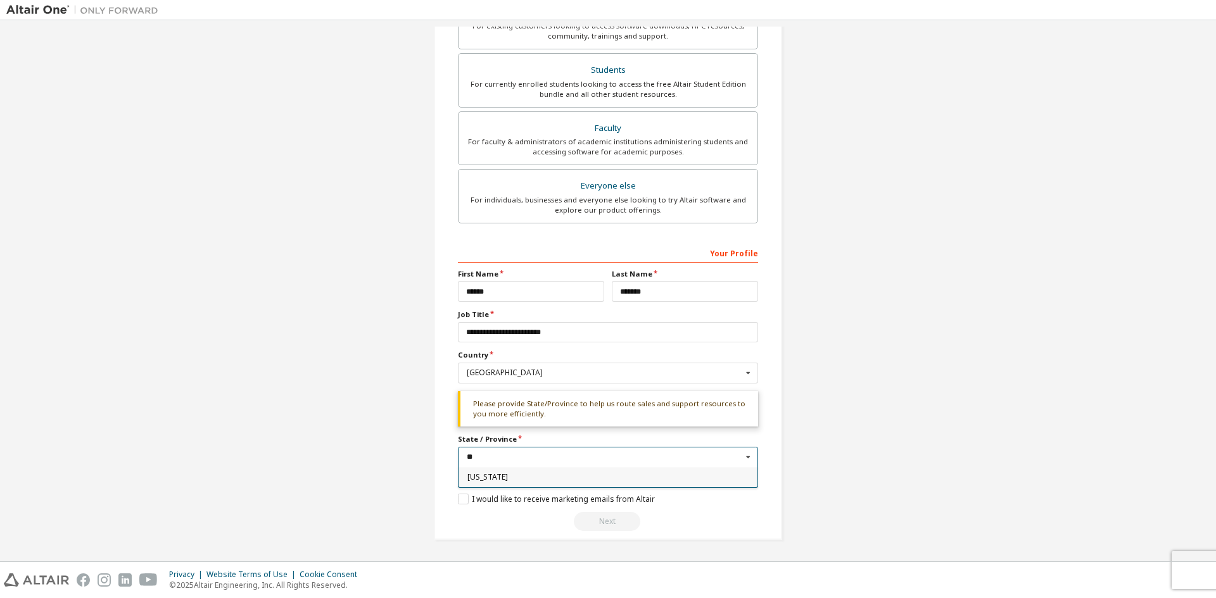  I want to click on div: Students, so click(608, 70).